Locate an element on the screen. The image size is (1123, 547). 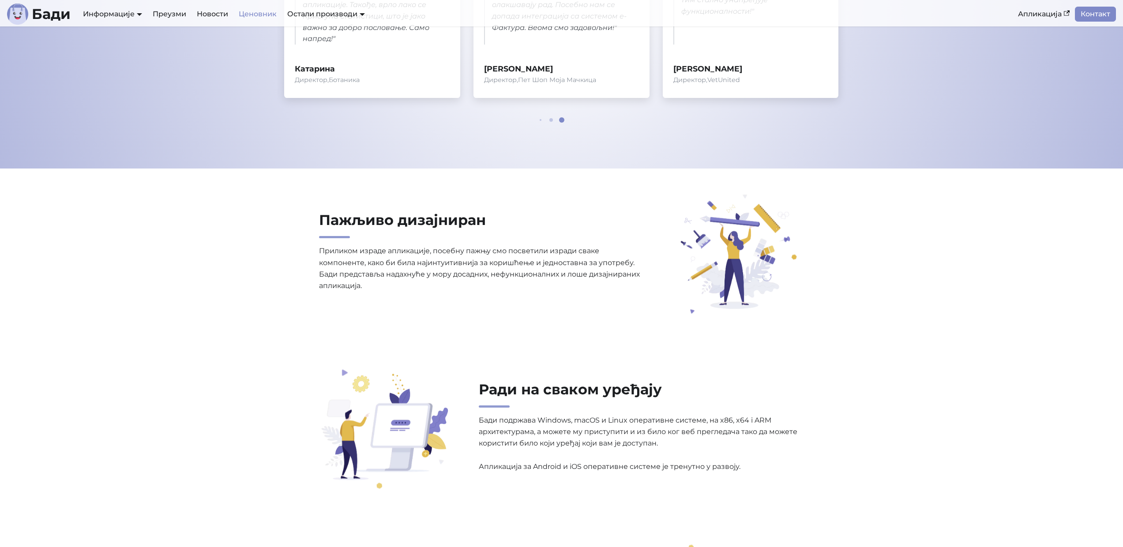
span: Директор , Пет Шоп Моја Мачкица is located at coordinates (561, 80).